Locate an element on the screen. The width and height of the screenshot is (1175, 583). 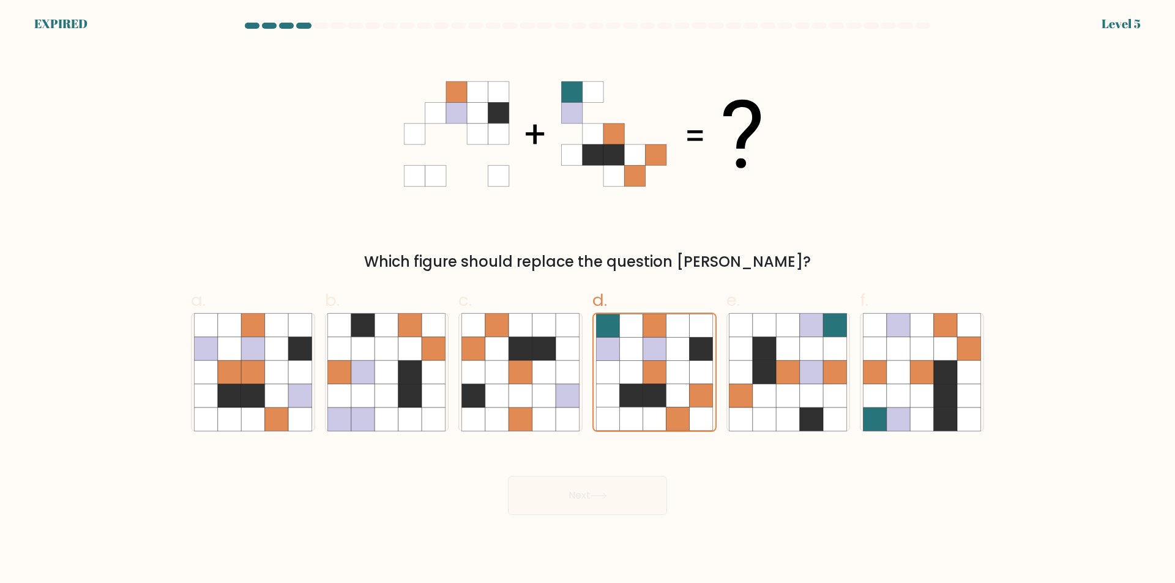
span: a. is located at coordinates (198, 300).